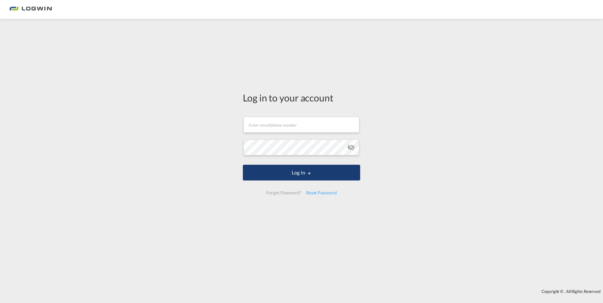  What do you see at coordinates (284, 193) in the screenshot?
I see `div: Forgot Password?` at bounding box center [284, 193].